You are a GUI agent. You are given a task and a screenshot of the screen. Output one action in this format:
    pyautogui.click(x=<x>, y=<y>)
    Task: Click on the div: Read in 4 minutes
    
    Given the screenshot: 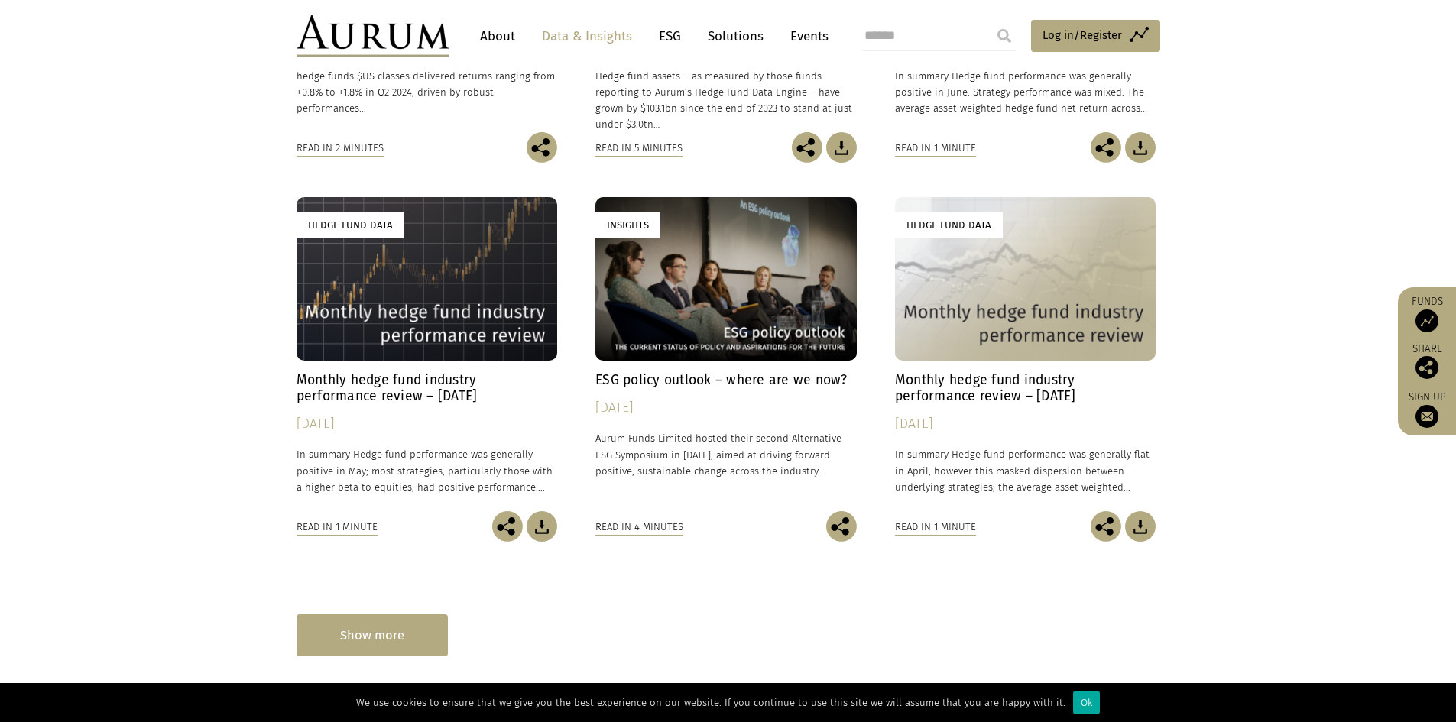 What is the action you would take?
    pyautogui.click(x=639, y=527)
    